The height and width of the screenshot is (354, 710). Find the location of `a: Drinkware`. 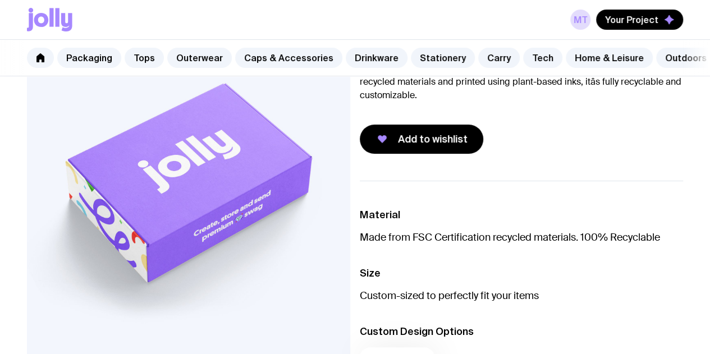

a: Drinkware is located at coordinates (376, 58).